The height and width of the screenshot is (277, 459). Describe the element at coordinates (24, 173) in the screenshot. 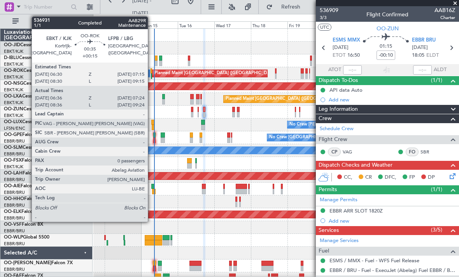

I see `a: OO-LAHFalcon 7X` at that location.